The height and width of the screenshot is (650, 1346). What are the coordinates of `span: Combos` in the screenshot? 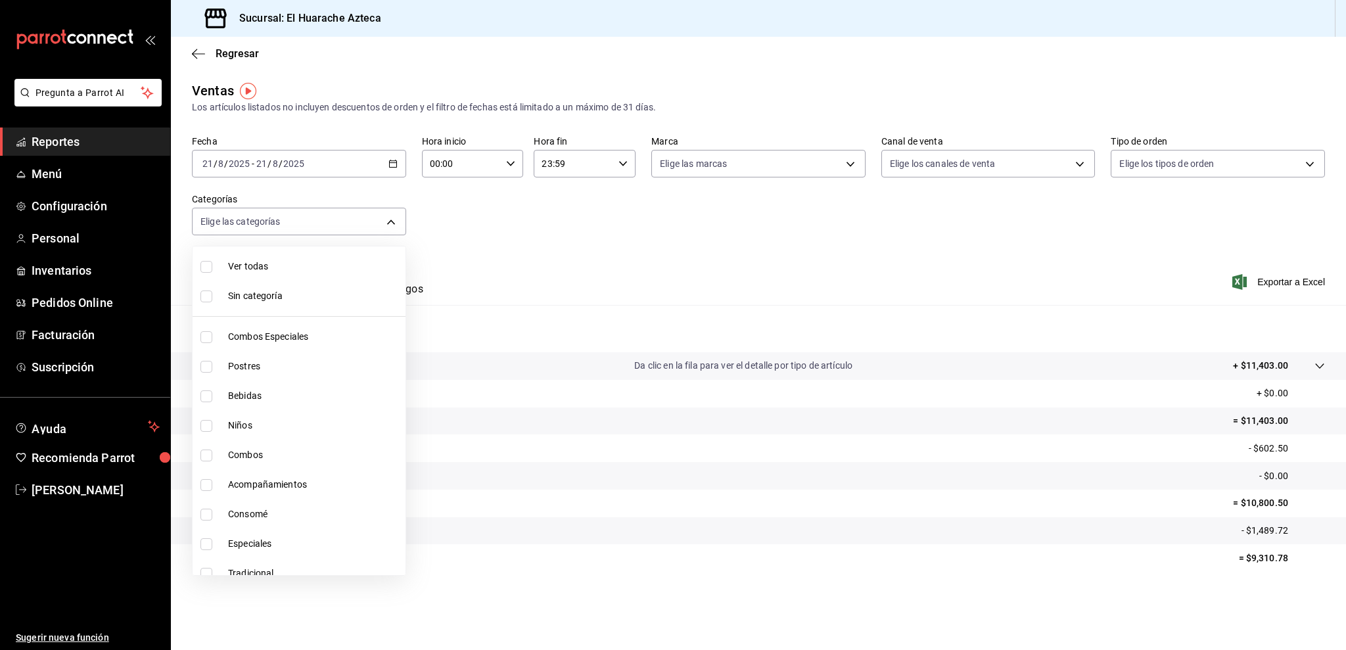 It's located at (314, 455).